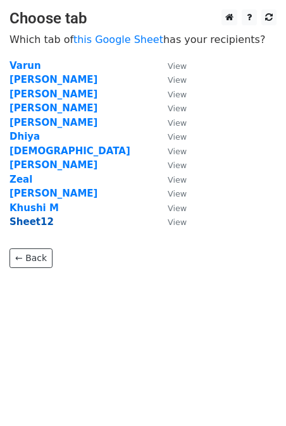 Image resolution: width=286 pixels, height=426 pixels. What do you see at coordinates (32, 222) in the screenshot?
I see `a: Sheet12` at bounding box center [32, 222].